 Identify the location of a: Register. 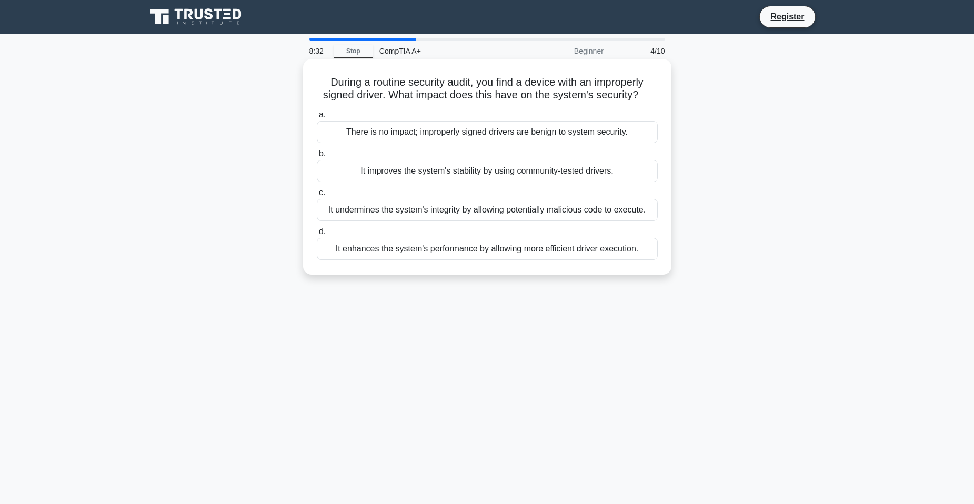
(787, 16).